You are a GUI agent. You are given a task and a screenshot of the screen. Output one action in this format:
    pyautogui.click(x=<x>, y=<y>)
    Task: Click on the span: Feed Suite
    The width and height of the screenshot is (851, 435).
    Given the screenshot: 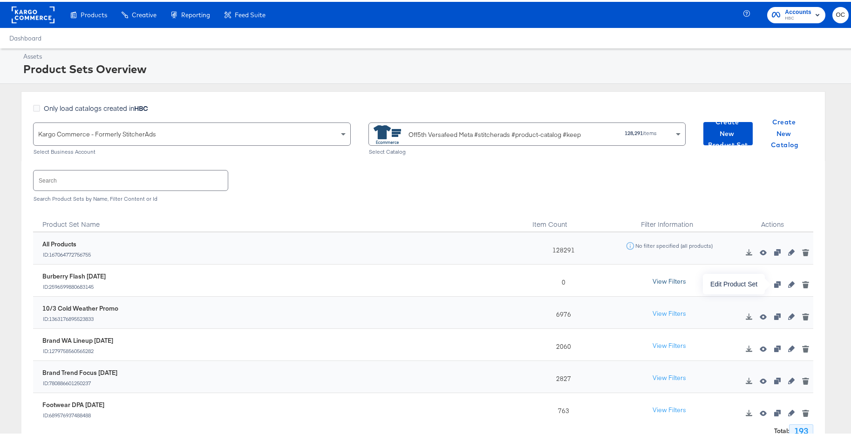 What is the action you would take?
    pyautogui.click(x=250, y=13)
    